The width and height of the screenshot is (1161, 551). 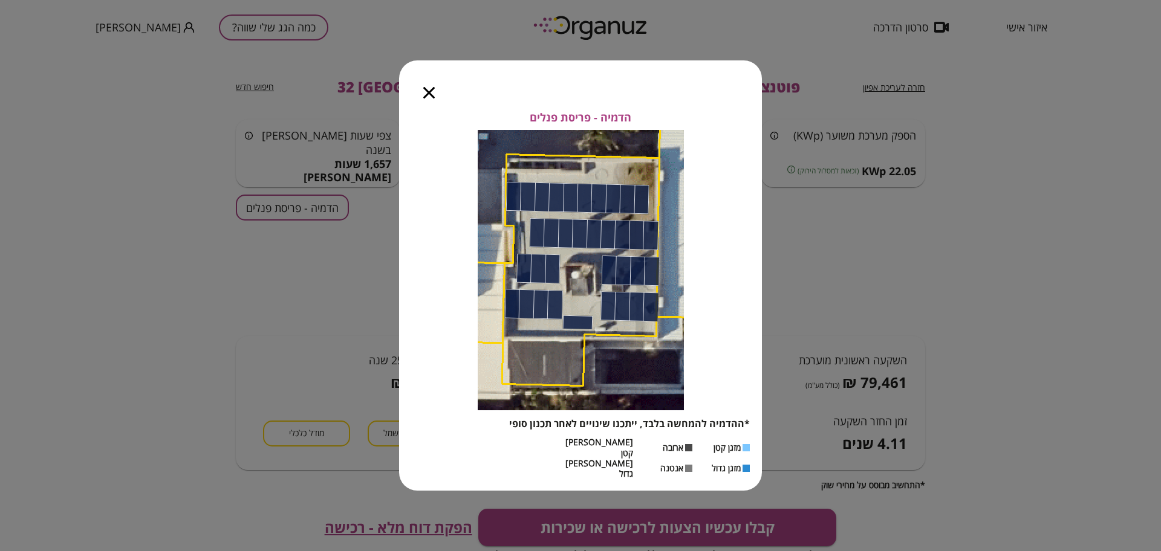 What do you see at coordinates (629, 424) in the screenshot?
I see `span: *ההדמיה להמחשה בלבד, ייתכנו שינויים לאחר תכנון סופי` at bounding box center [629, 424].